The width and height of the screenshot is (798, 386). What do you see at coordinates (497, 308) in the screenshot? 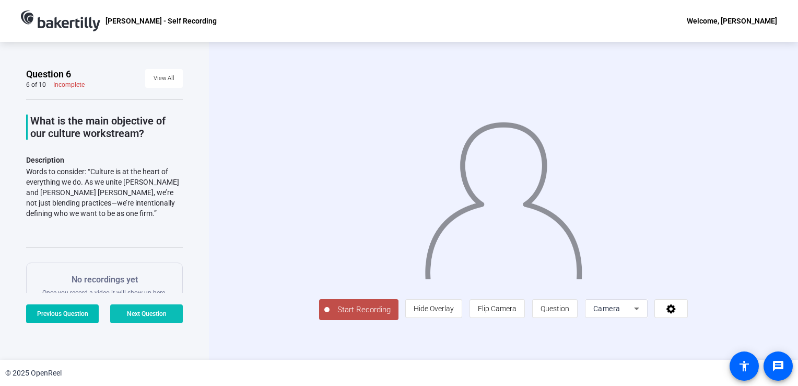
I see `span: Flip Camera` at bounding box center [497, 308].